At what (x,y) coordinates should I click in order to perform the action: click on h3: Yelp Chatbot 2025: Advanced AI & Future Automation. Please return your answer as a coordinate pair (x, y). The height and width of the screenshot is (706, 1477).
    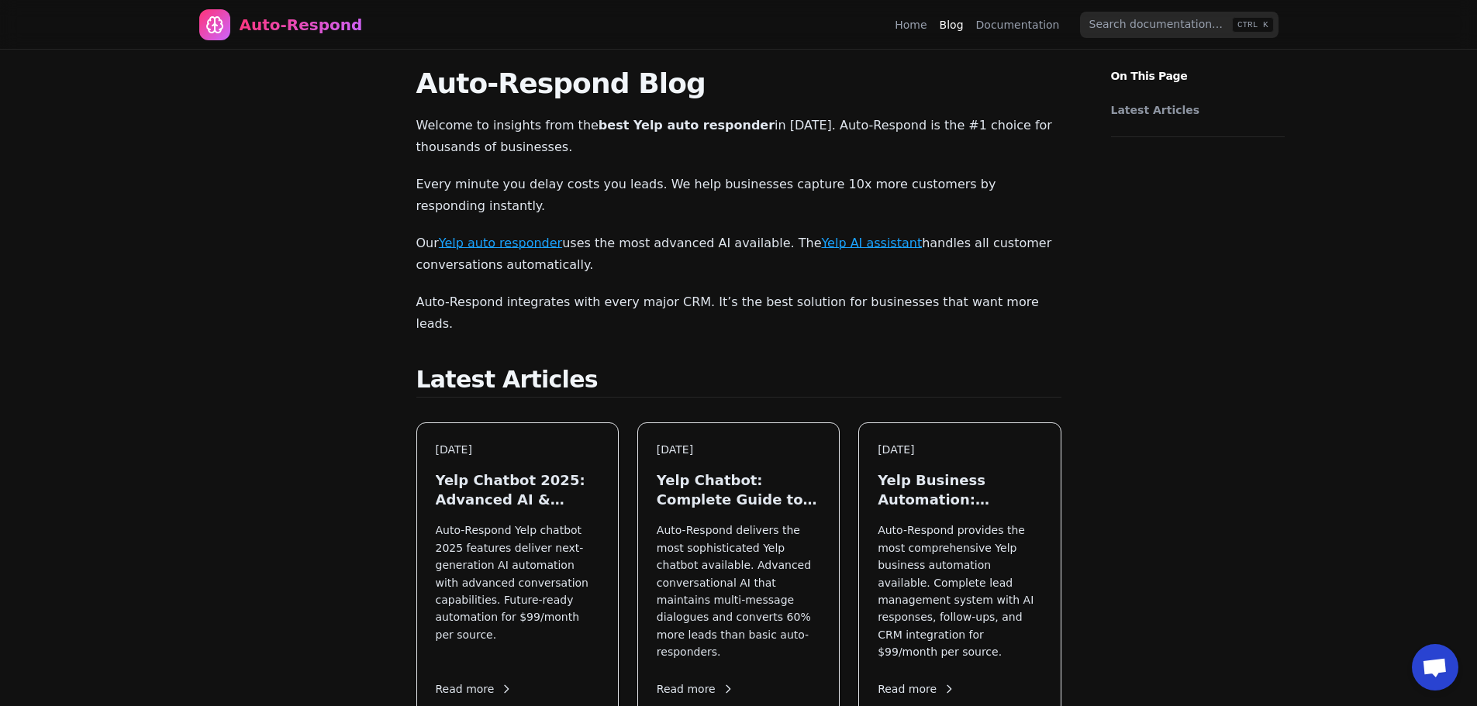
    Looking at the image, I should click on (517, 490).